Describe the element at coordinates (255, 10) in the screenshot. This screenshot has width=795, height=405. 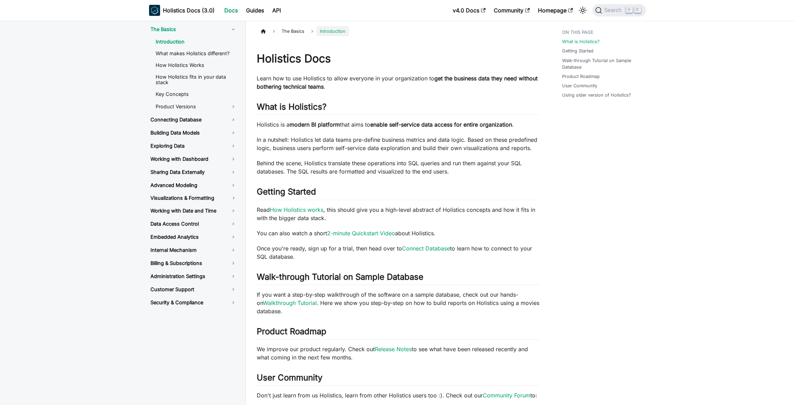
I see `a: Guides` at that location.